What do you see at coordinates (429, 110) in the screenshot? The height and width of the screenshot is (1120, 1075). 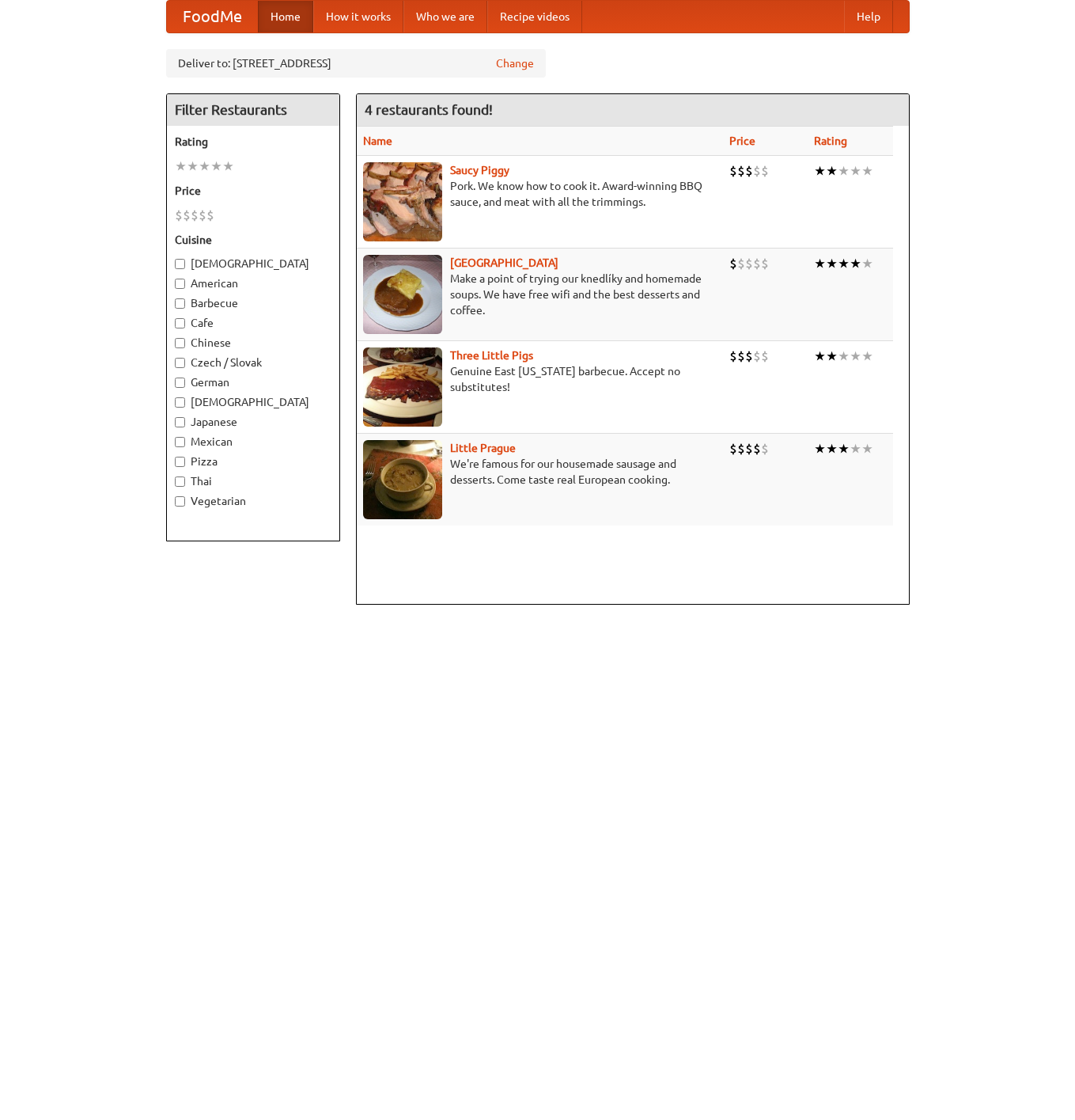 I see `ng-pluralize: 4 restaurants found!` at bounding box center [429, 110].